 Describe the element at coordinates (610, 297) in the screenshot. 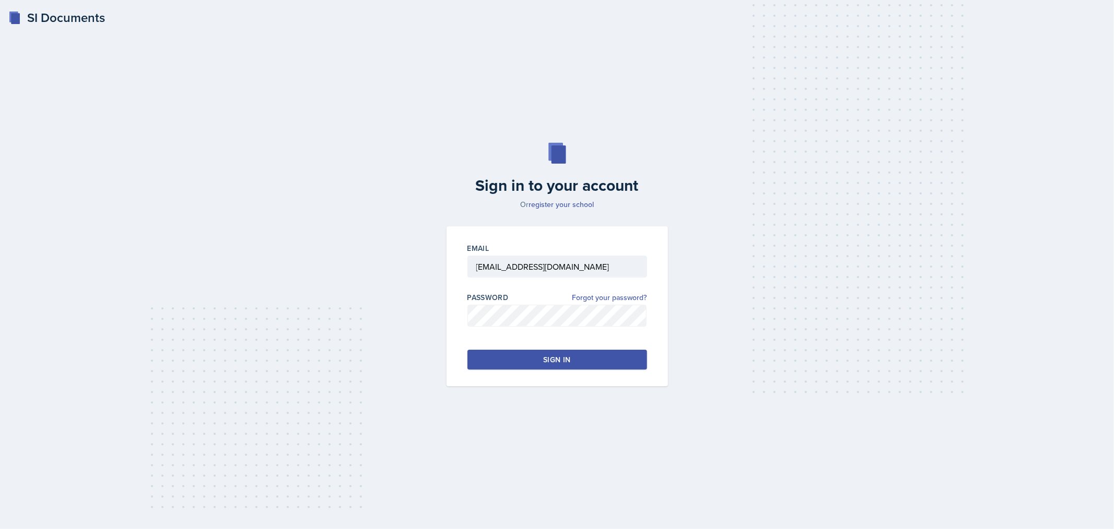

I see `a: Forgot your password?` at that location.